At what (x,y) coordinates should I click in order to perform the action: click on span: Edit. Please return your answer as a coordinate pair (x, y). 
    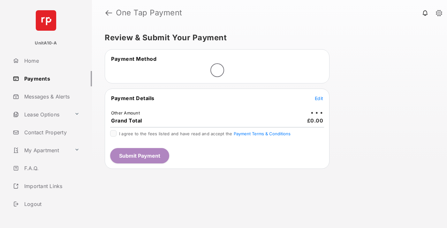
    Looking at the image, I should click on (319, 98).